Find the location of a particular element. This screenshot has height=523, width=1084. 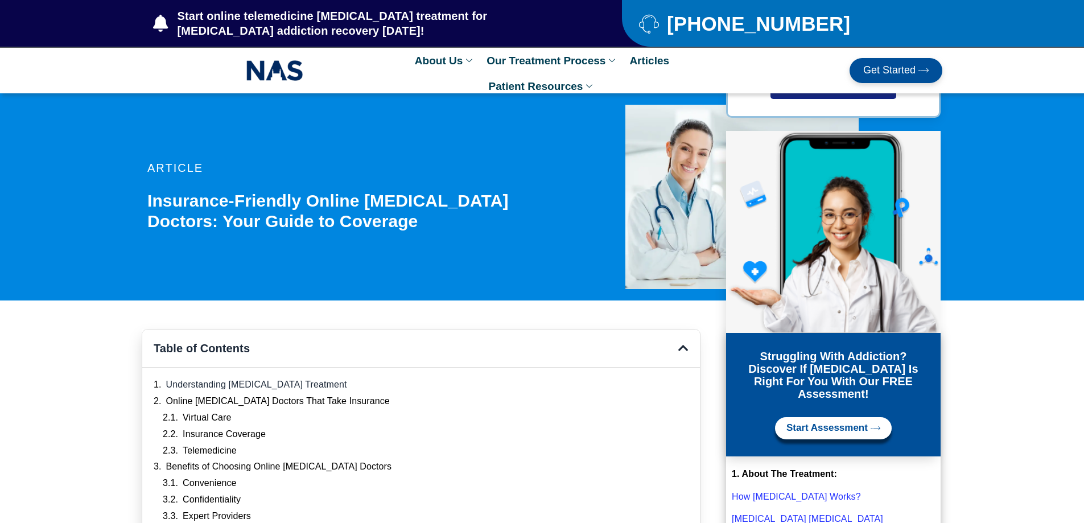

a: Telemedicine is located at coordinates (209, 451).